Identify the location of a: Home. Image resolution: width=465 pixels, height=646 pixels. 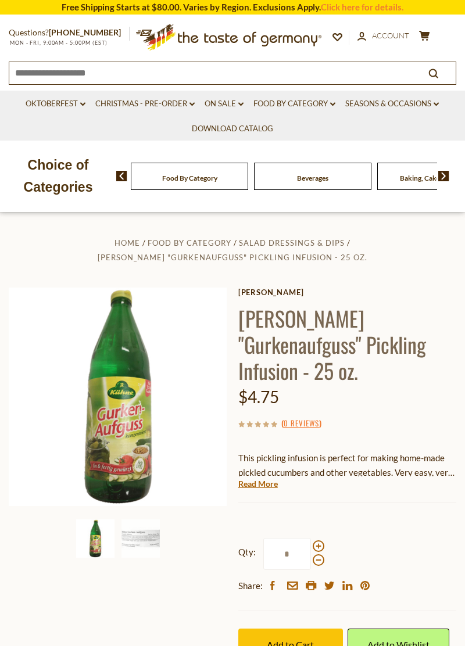
(127, 243).